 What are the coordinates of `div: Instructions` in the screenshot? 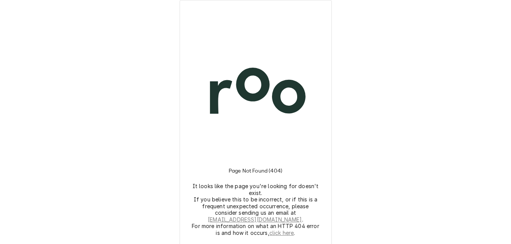 It's located at (256, 197).